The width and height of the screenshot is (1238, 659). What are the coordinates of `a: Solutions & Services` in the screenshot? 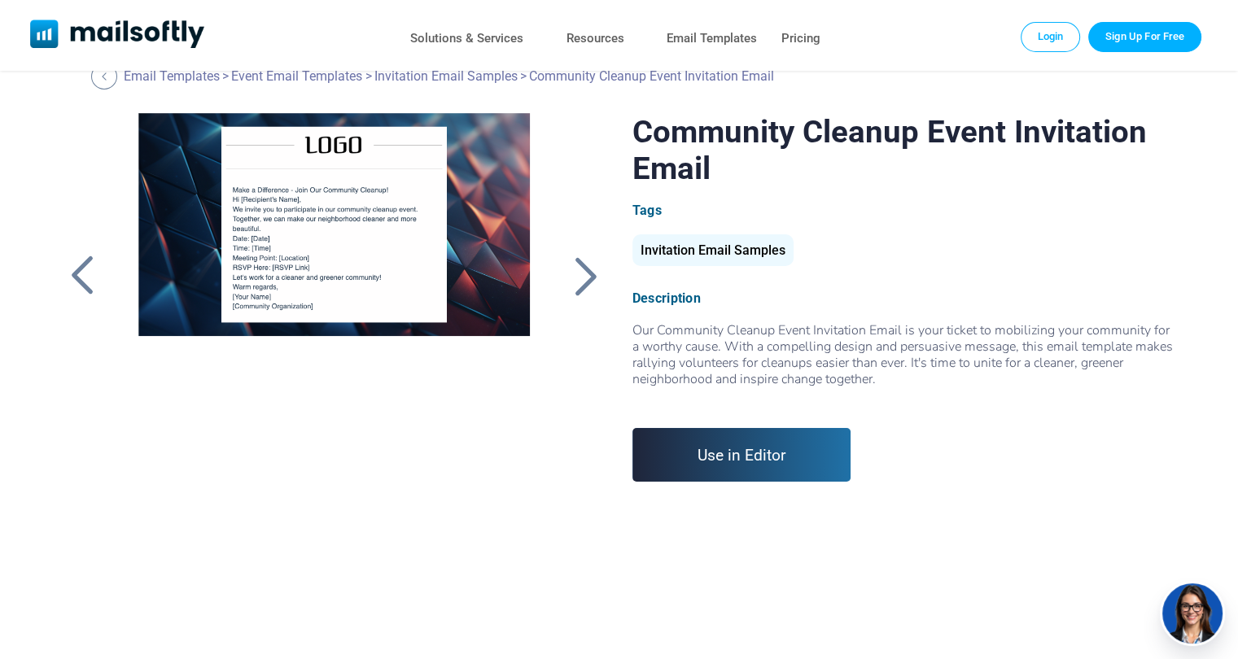 It's located at (466, 38).